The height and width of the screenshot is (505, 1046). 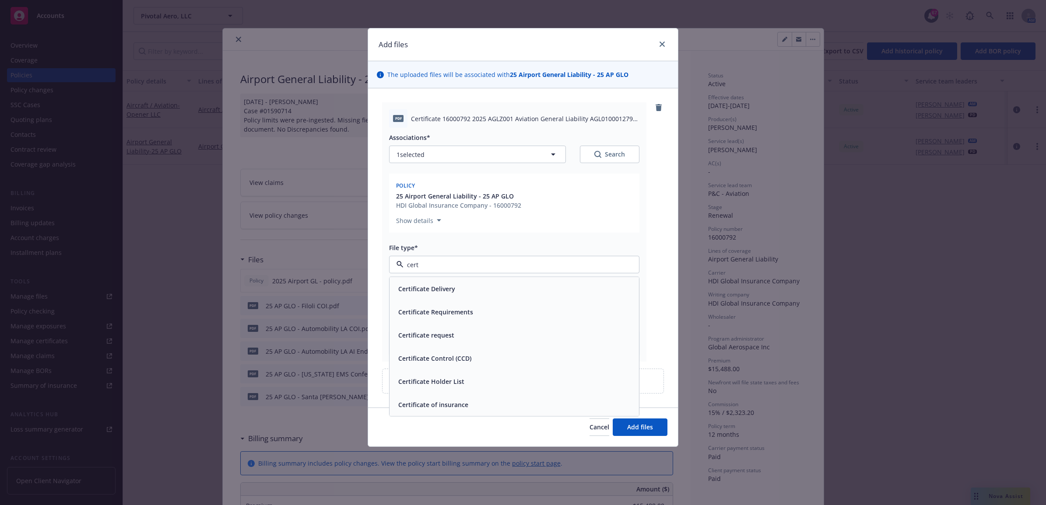 What do you see at coordinates (435, 312) in the screenshot?
I see `button: Certificate Requirements` at bounding box center [435, 312].